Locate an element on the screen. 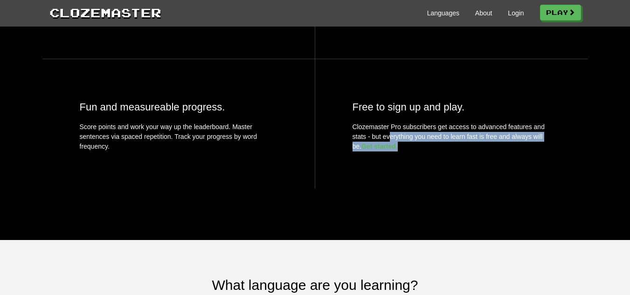 Image resolution: width=630 pixels, height=295 pixels. a: Languages is located at coordinates (443, 13).